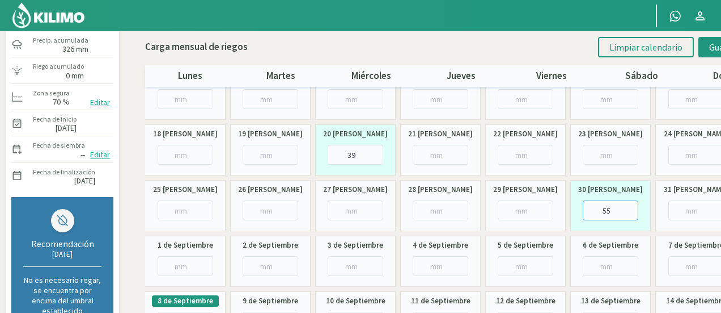 The height and width of the screenshot is (313, 721). What do you see at coordinates (54, 119) in the screenshot?
I see `label: Fecha de inicio` at bounding box center [54, 119].